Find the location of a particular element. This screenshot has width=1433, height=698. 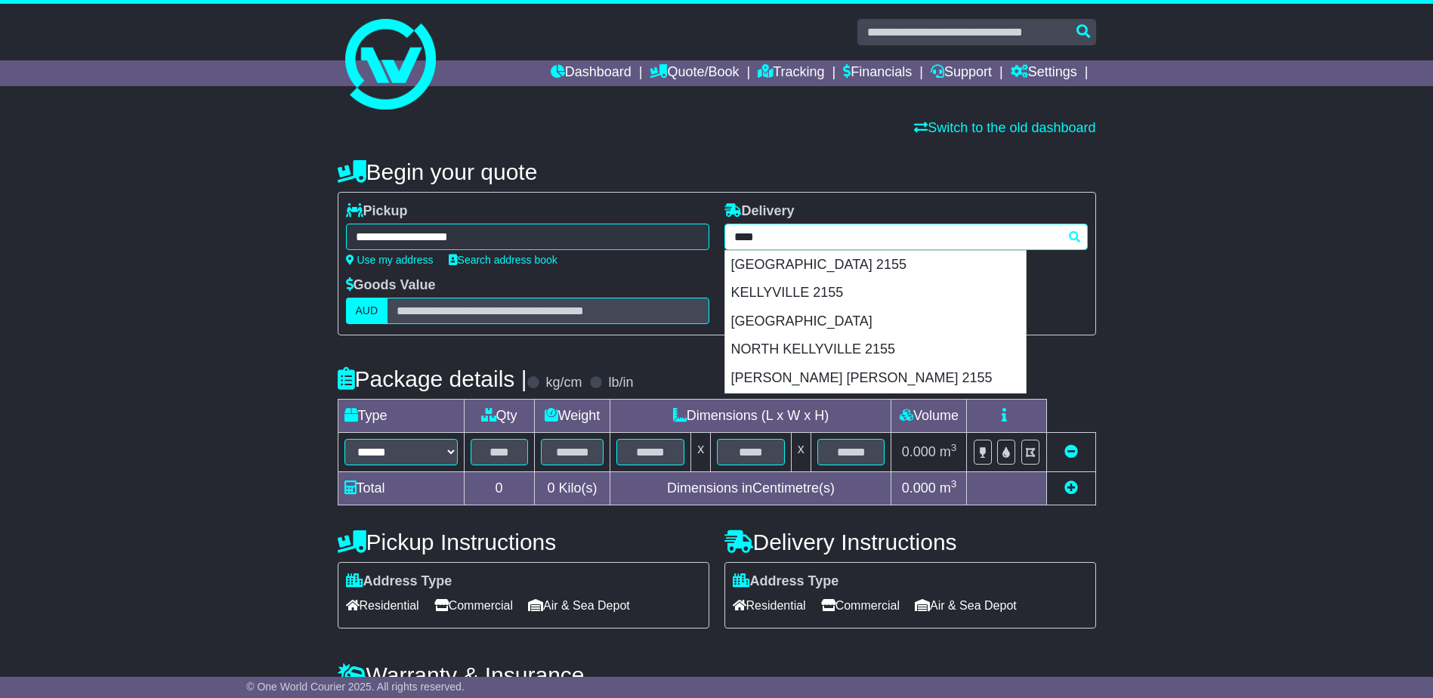

span: © One World Courier 2025. All rights reserved. is located at coordinates (355, 687).